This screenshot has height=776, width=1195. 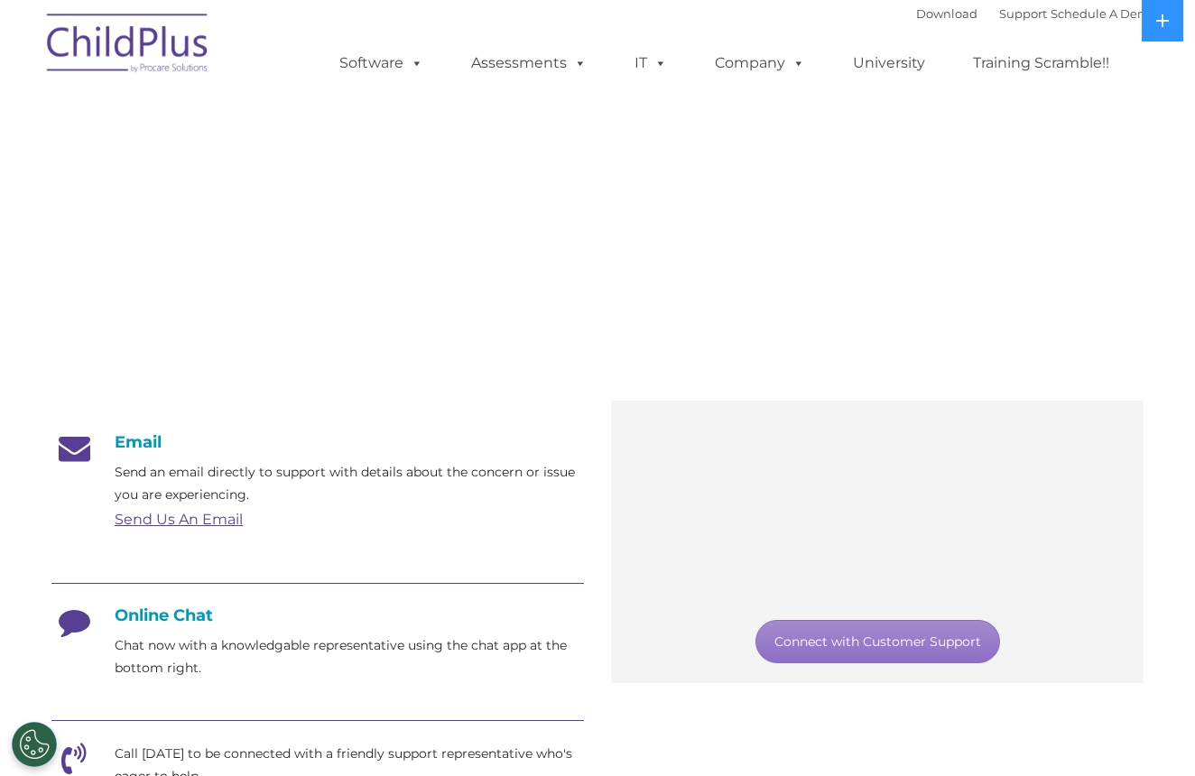 I want to click on a: Connect with Customer Support, so click(x=877, y=642).